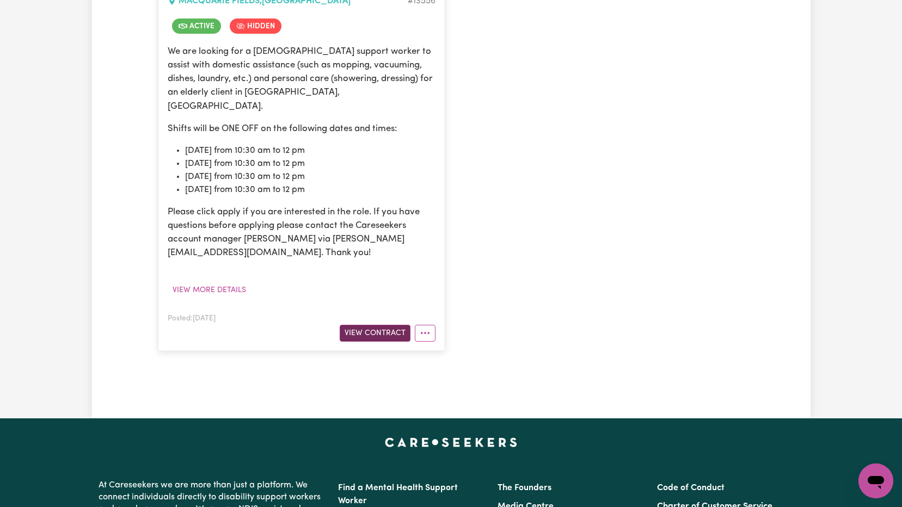 This screenshot has height=507, width=902. What do you see at coordinates (302, 128) in the screenshot?
I see `p: Shifts will be ONE OFF on the following dates and times:` at bounding box center [302, 128].